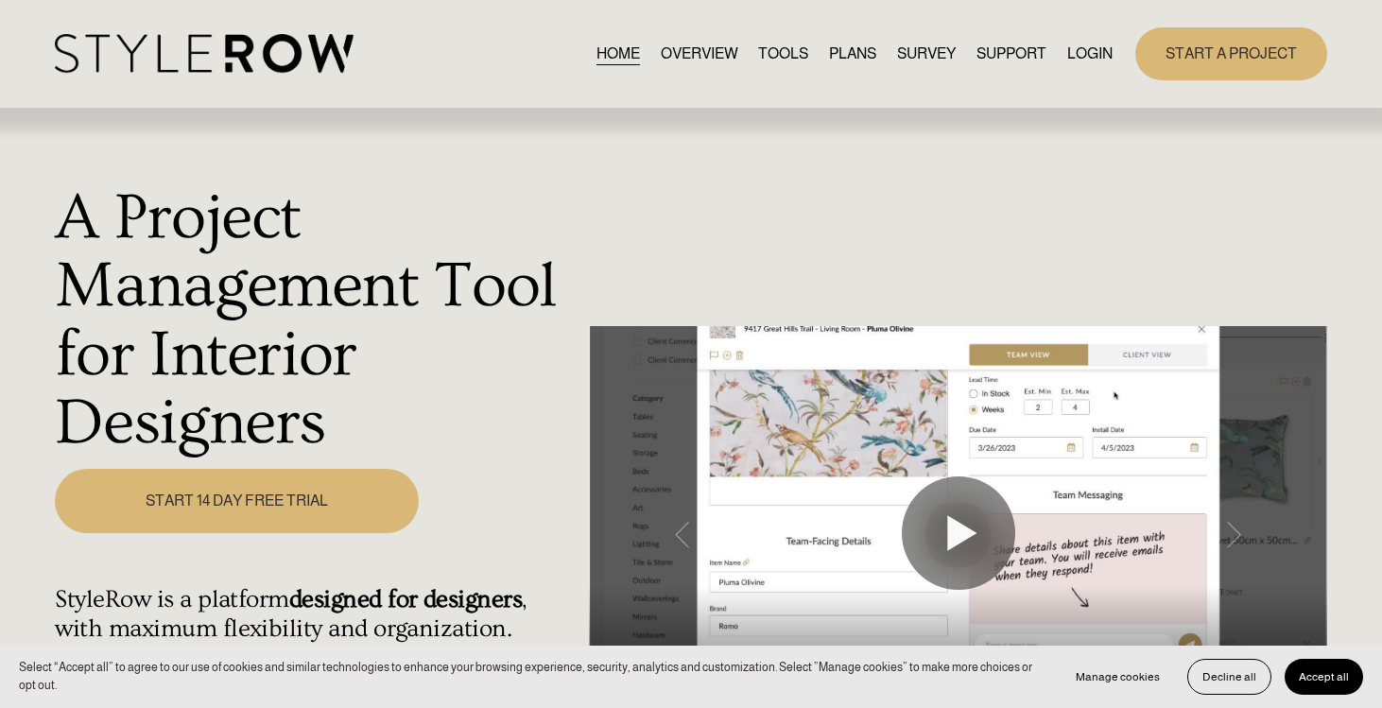 The image size is (1382, 708). What do you see at coordinates (927, 53) in the screenshot?
I see `a: SURVEY` at bounding box center [927, 53].